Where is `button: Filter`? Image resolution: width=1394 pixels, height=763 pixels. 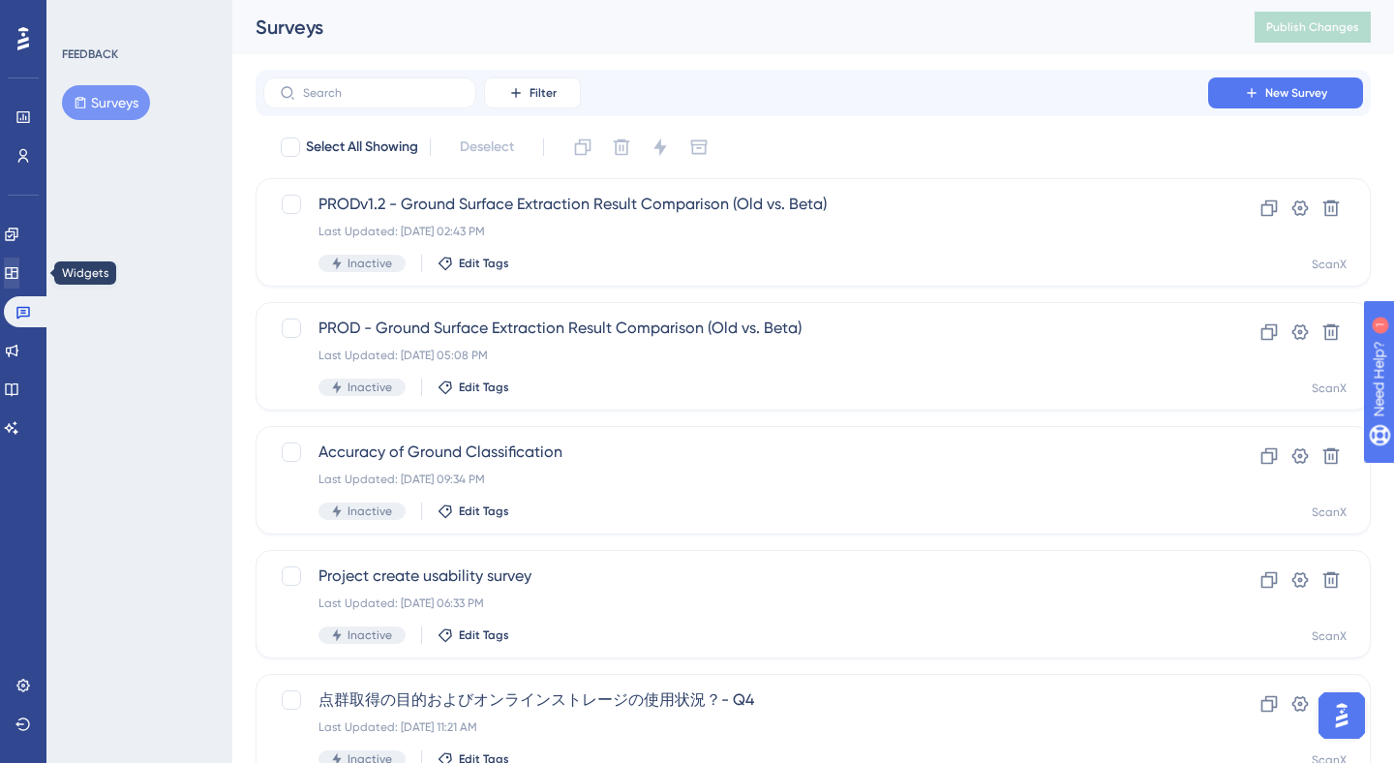
button: Filter is located at coordinates (532, 93).